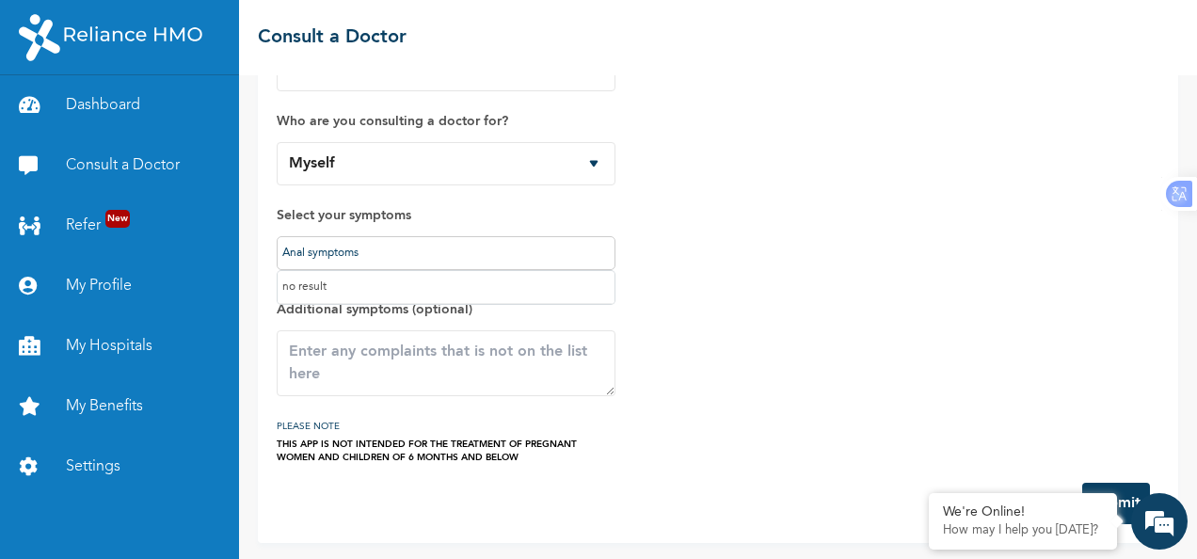 The height and width of the screenshot is (559, 1197). Describe the element at coordinates (207, 118) in the screenshot. I see `div: Chat with us now` at that location.